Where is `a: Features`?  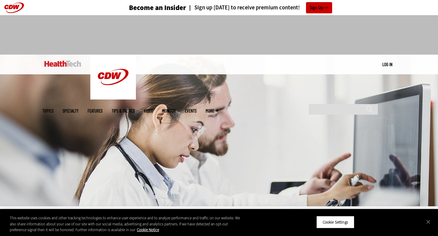
a: Features is located at coordinates (95, 111).